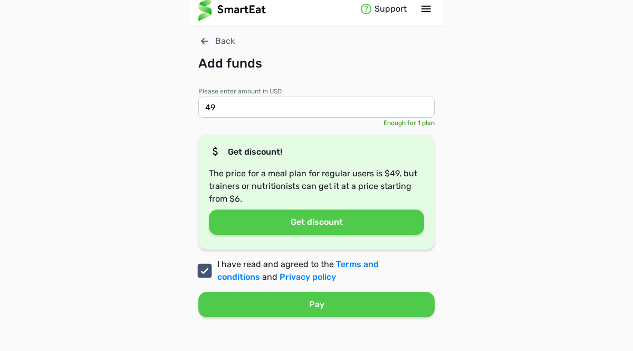 The height and width of the screenshot is (351, 633). What do you see at coordinates (316, 123) in the screenshot?
I see `div: Enough for 1 plan` at bounding box center [316, 123].